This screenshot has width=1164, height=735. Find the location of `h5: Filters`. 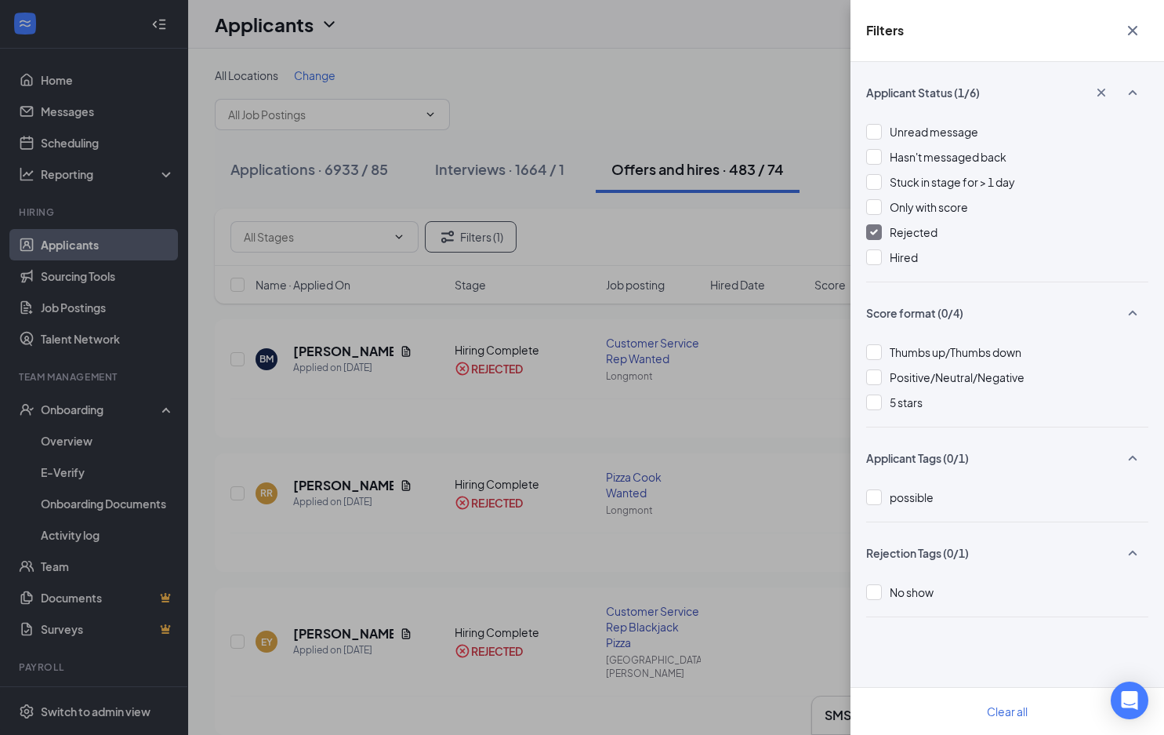

h5: Filters is located at coordinates (885, 31).